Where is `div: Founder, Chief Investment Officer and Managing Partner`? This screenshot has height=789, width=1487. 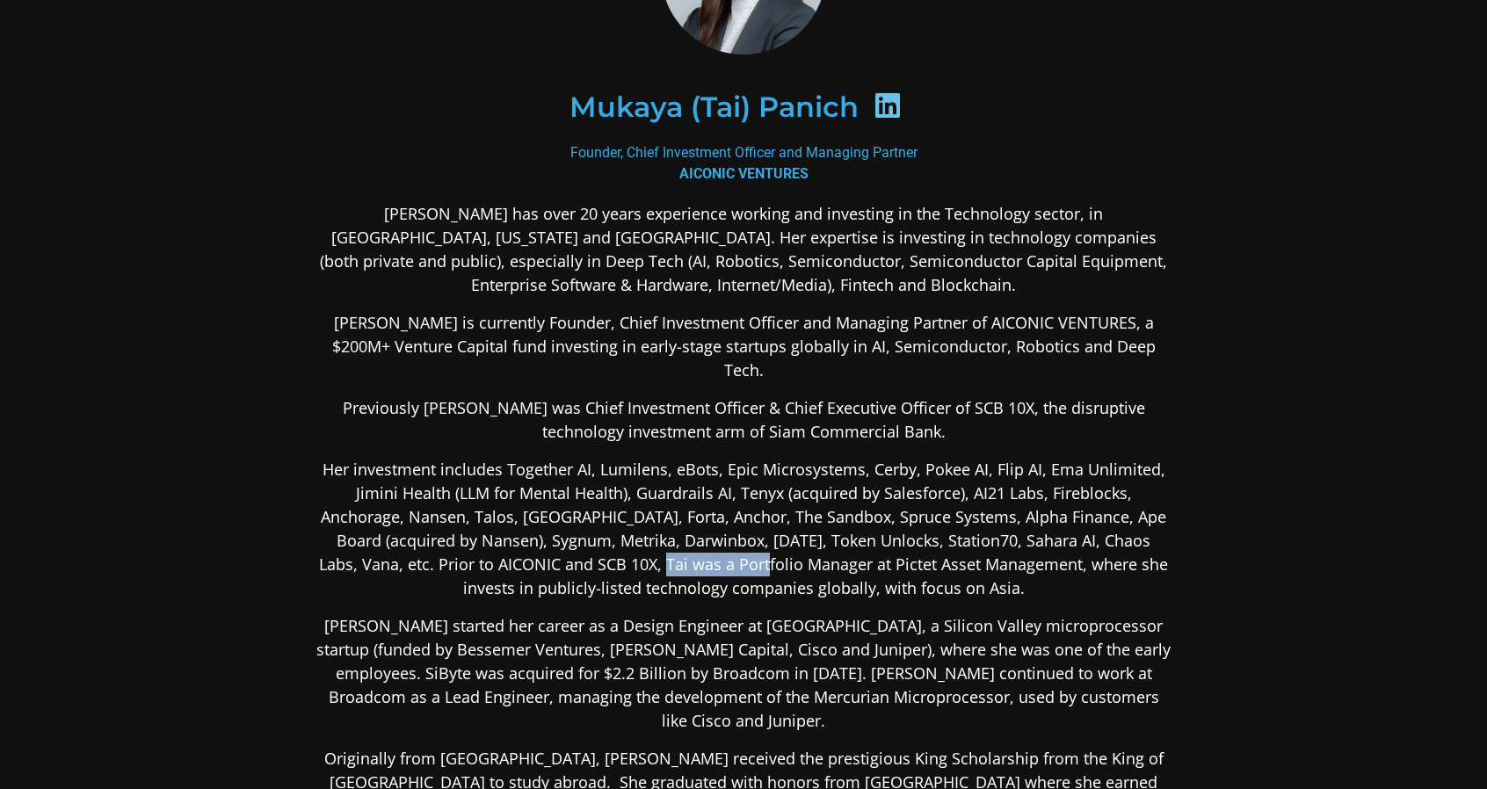 div: Founder, Chief Investment Officer and Managing Partner is located at coordinates (743, 163).